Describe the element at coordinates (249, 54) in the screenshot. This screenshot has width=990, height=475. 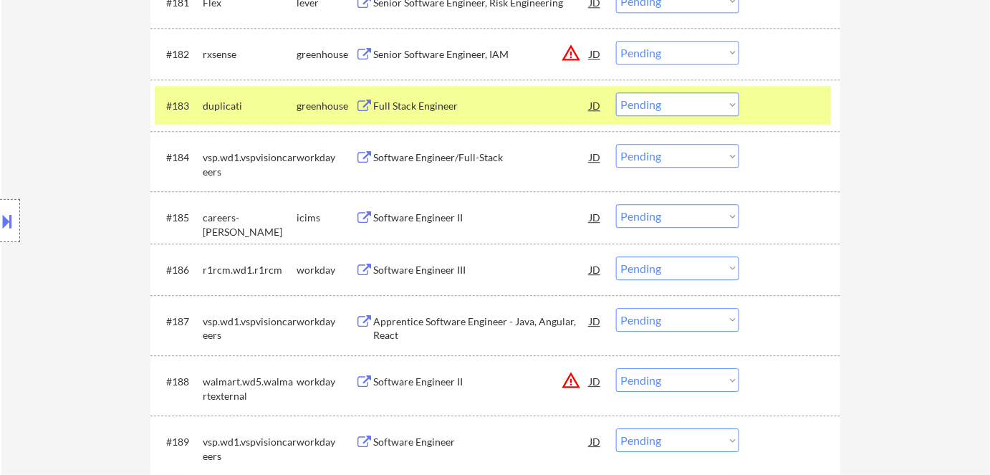
I see `div: rxsense` at that location.